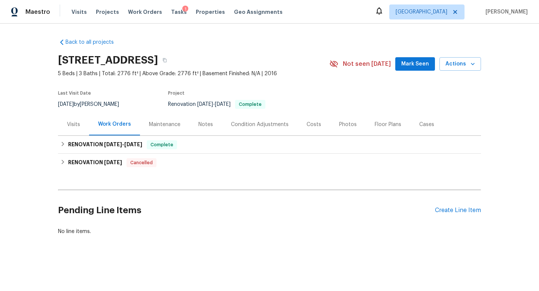 This screenshot has width=539, height=291. Describe the element at coordinates (38, 12) in the screenshot. I see `span: Maestro` at that location.